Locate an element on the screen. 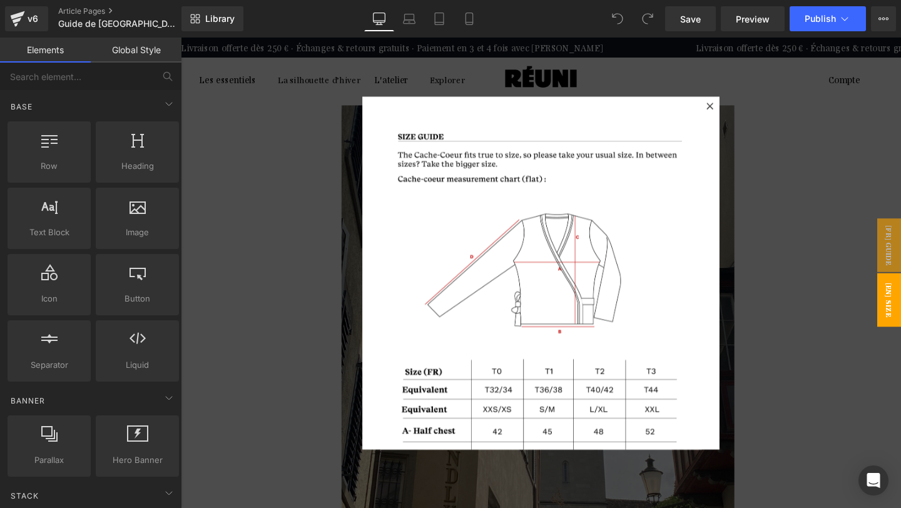 This screenshot has height=508, width=901. span: Image is located at coordinates (137, 232).